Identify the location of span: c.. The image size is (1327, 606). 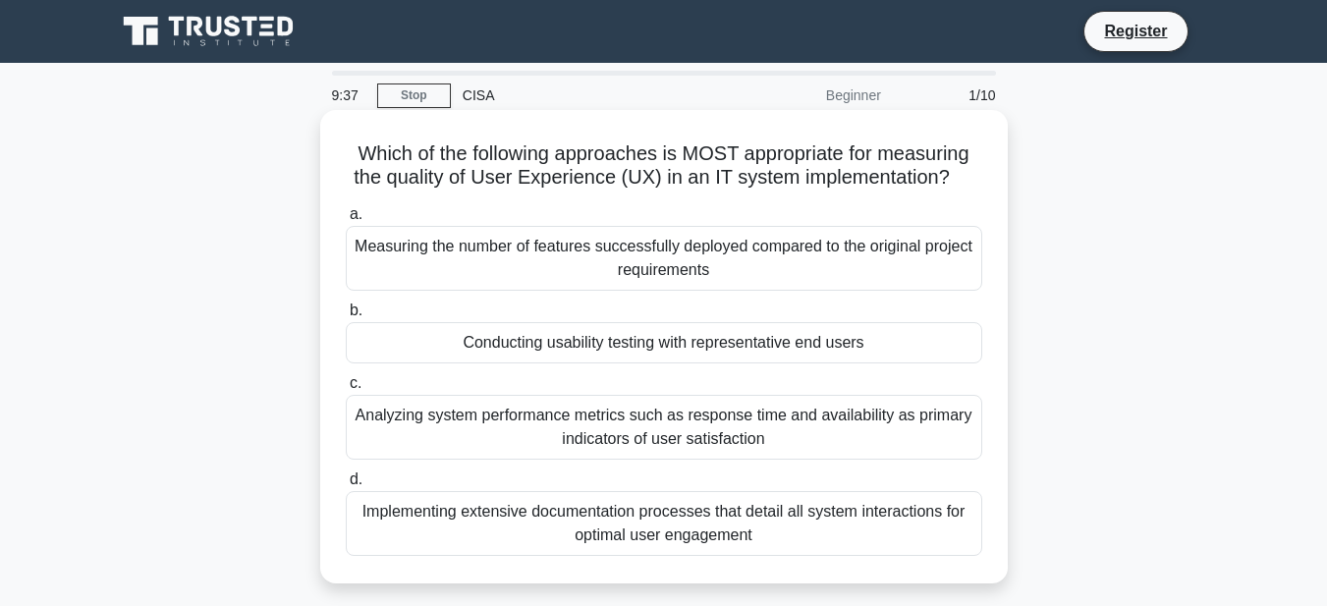
(356, 382).